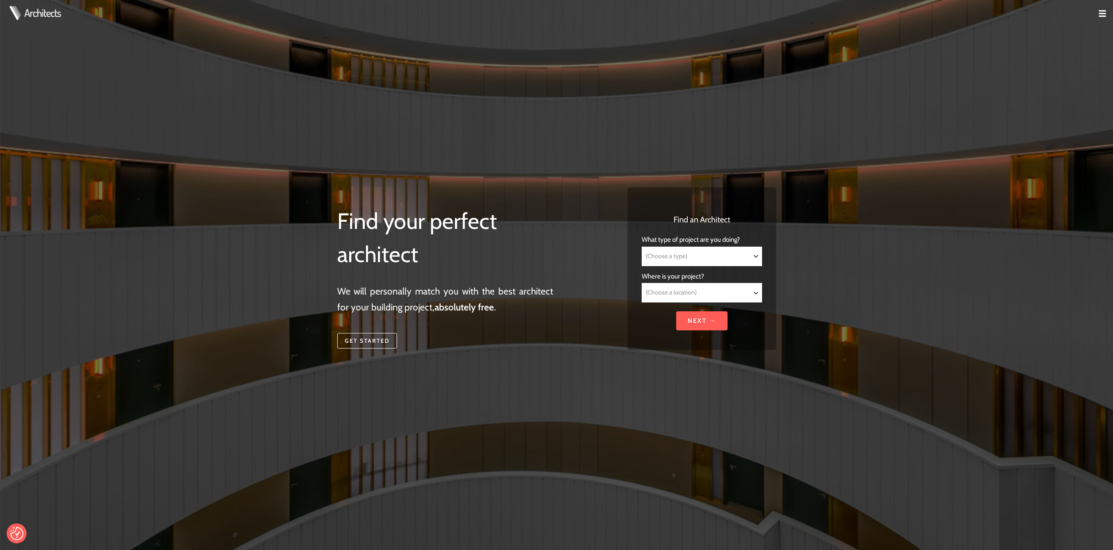 The width and height of the screenshot is (1113, 550). What do you see at coordinates (42, 13) in the screenshot?
I see `a: Architects` at bounding box center [42, 13].